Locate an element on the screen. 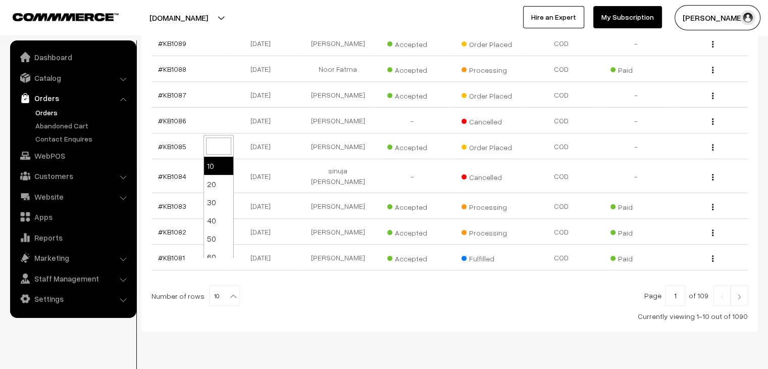 Image resolution: width=768 pixels, height=369 pixels. span: Cancelled is located at coordinates (487, 176).